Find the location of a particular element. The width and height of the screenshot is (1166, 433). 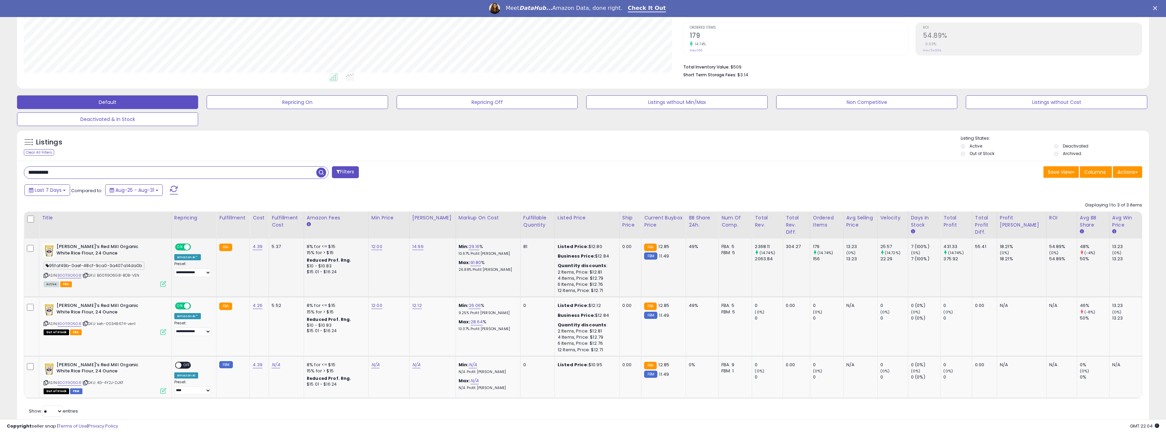

button: Columns is located at coordinates (1096, 172).